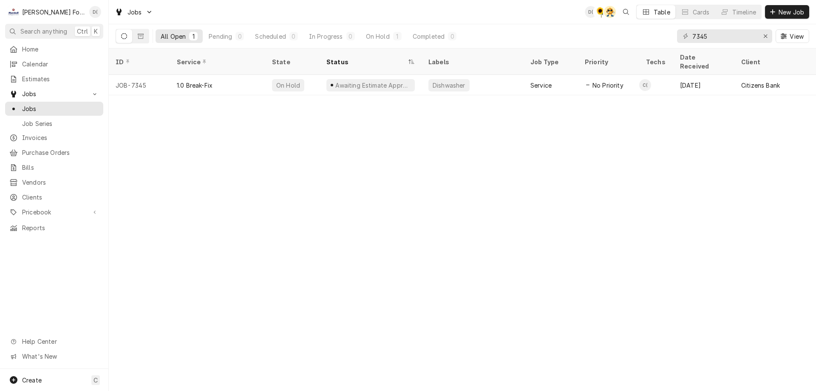 The image size is (816, 391). I want to click on div: Cards, so click(701, 12).